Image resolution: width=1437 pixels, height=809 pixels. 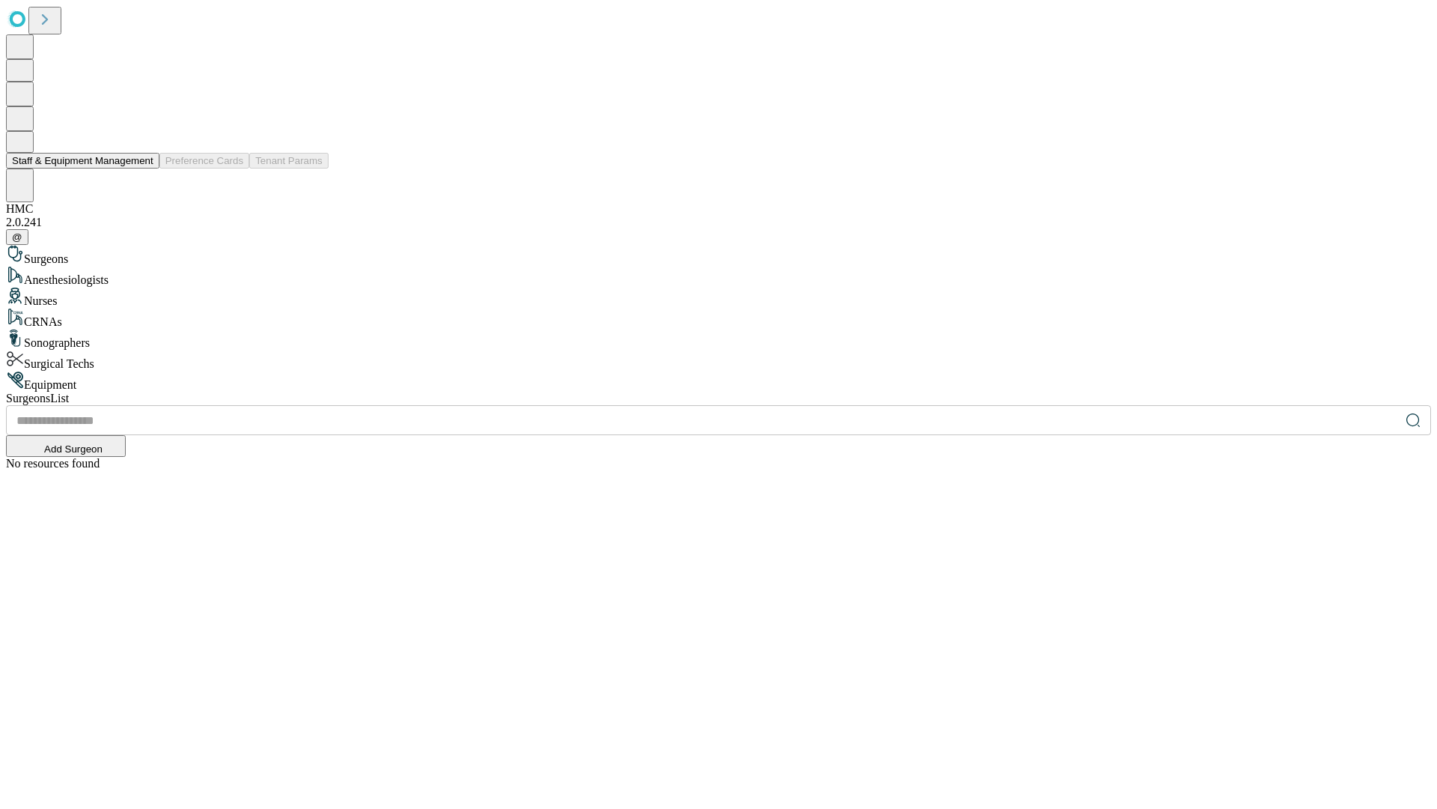 I want to click on button: Preference Cards, so click(x=204, y=160).